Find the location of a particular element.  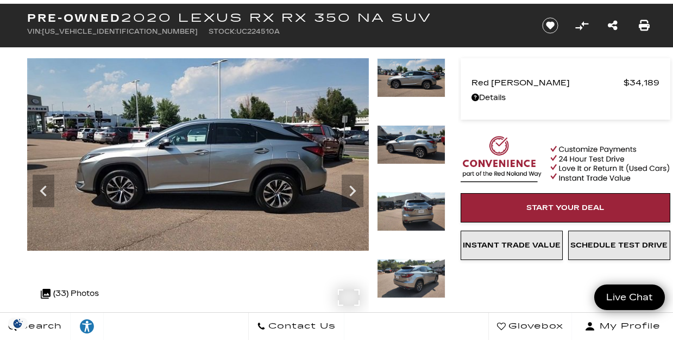

button: Compare Vehicle is located at coordinates (582, 26).